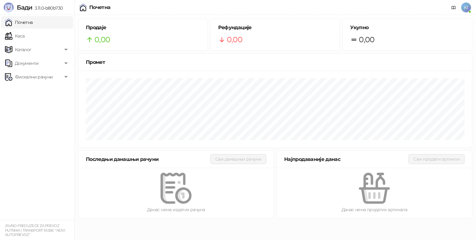  I want to click on div: Промет, so click(275, 62).